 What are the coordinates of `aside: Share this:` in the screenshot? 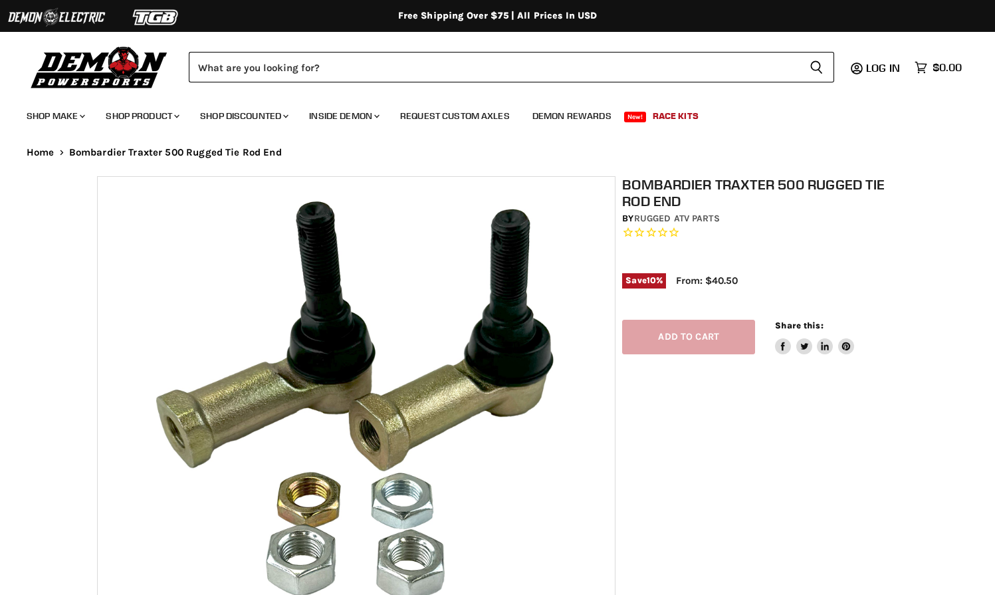 It's located at (814, 337).